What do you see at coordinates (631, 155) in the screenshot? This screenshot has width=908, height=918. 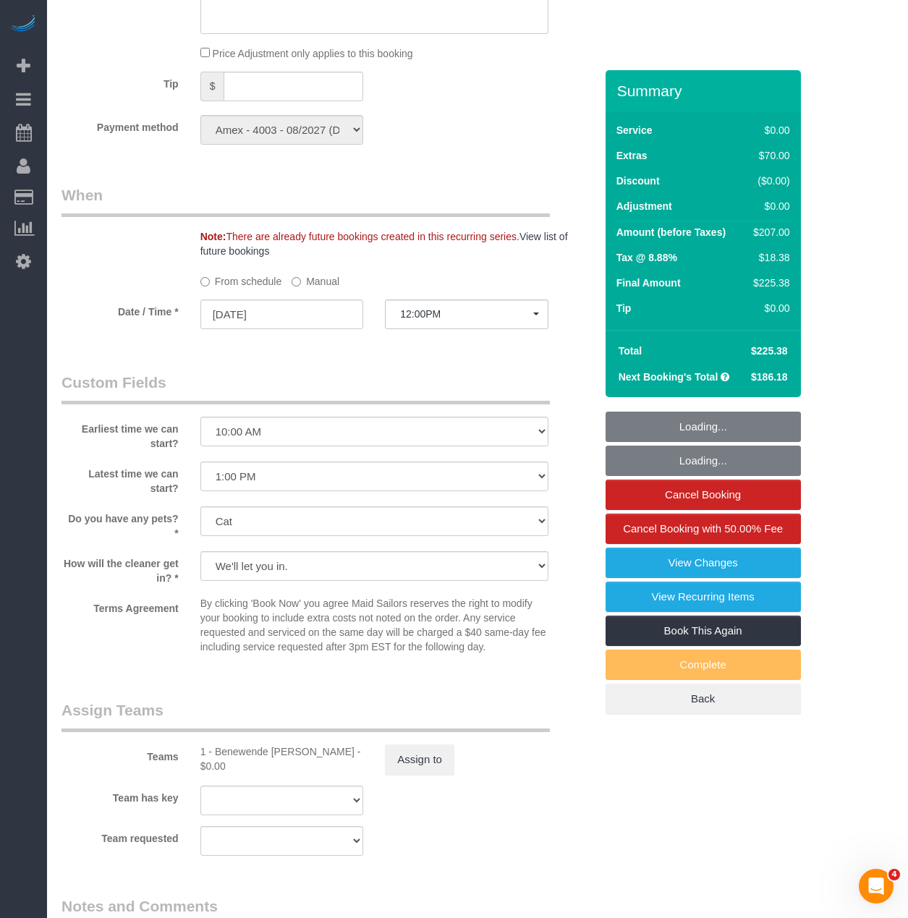 I see `label: Extras` at bounding box center [631, 155].